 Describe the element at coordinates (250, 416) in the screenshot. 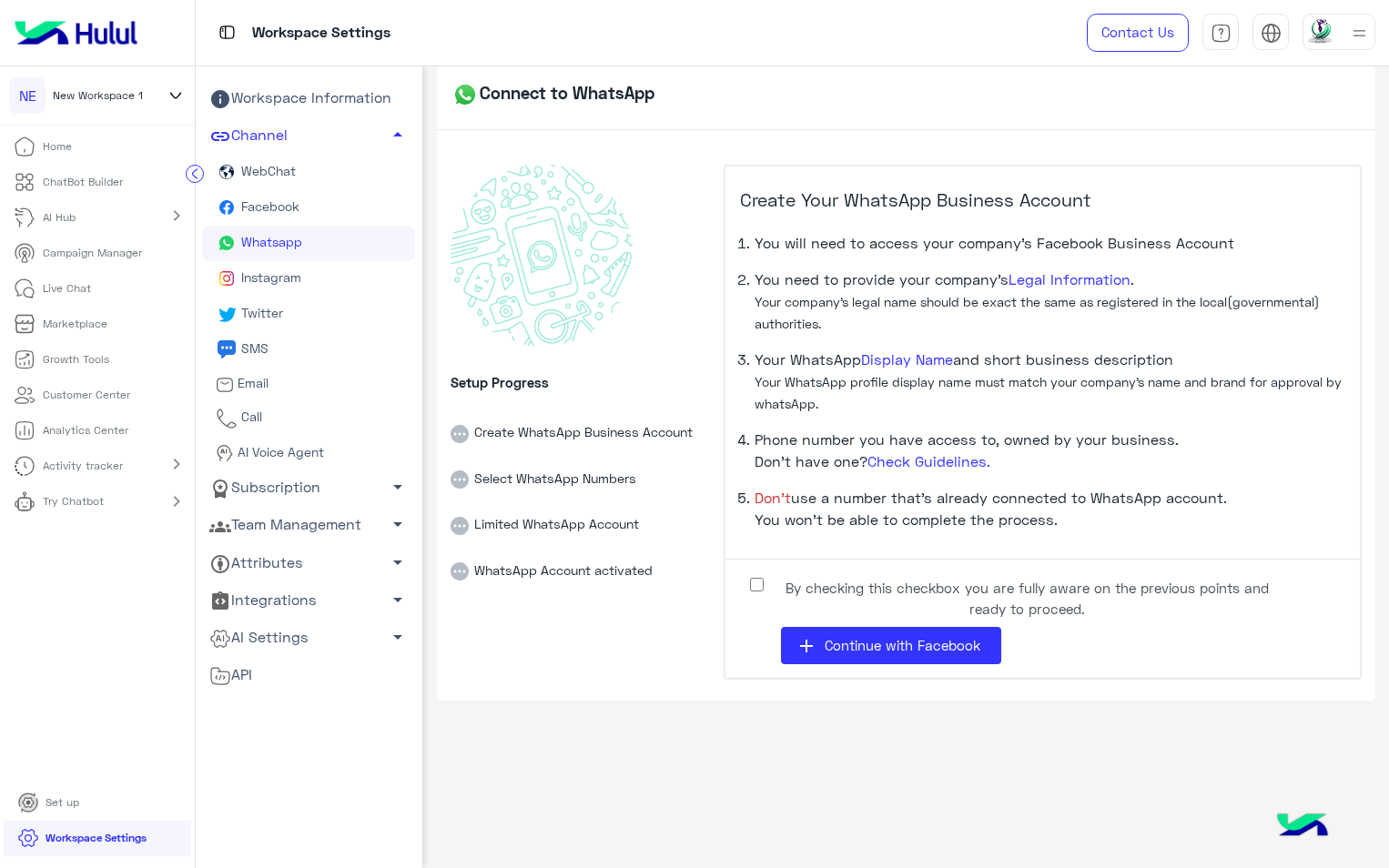

I see `span: Call` at that location.